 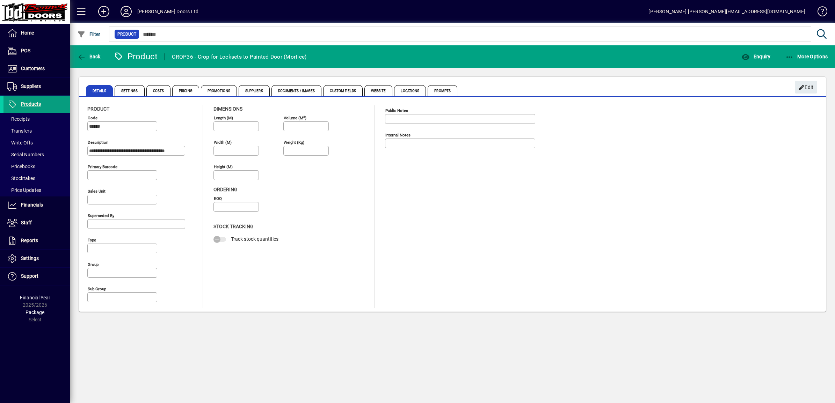 I want to click on span: Custom Fields, so click(x=343, y=91).